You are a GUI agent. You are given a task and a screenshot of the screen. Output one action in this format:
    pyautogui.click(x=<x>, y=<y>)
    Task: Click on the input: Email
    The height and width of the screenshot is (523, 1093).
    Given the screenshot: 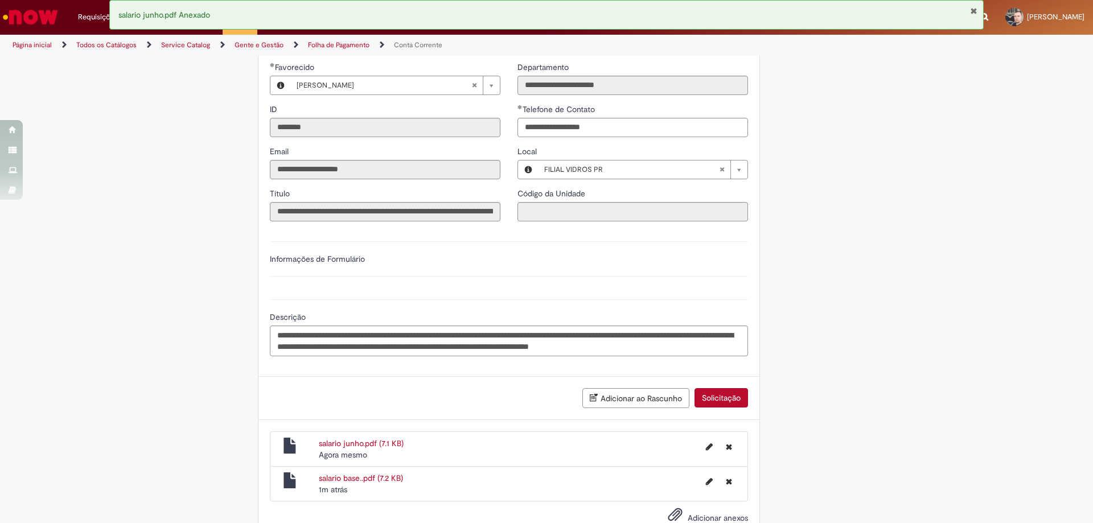 What is the action you would take?
    pyautogui.click(x=385, y=170)
    